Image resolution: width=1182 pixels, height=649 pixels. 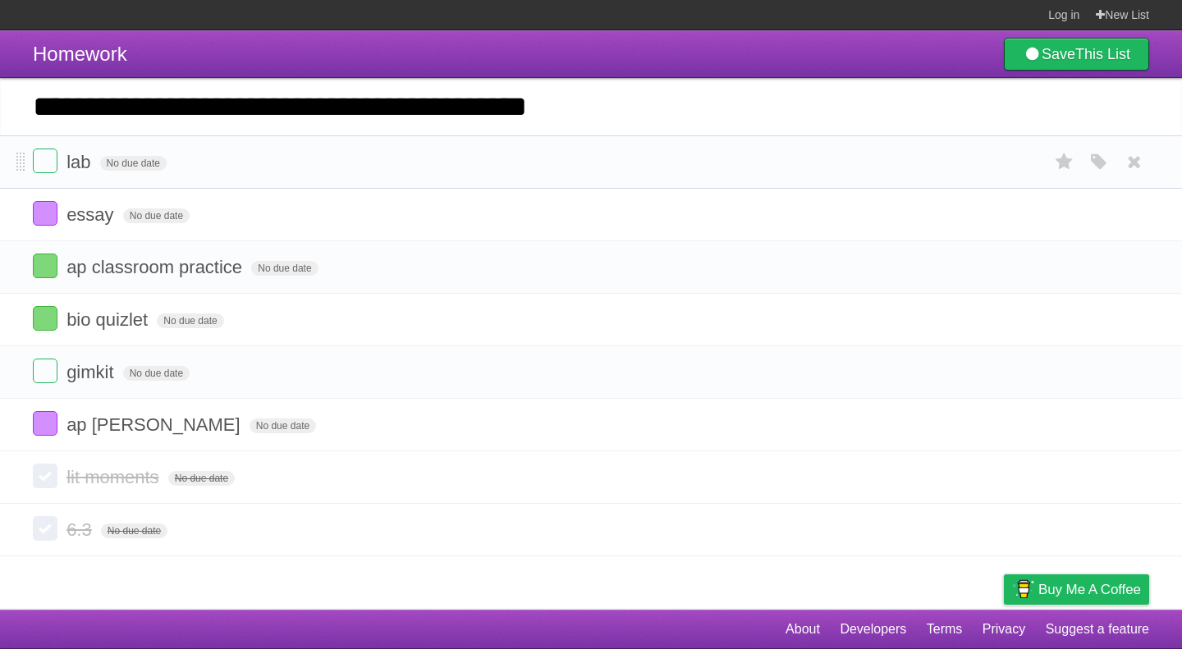 I want to click on b: This List, so click(x=1102, y=54).